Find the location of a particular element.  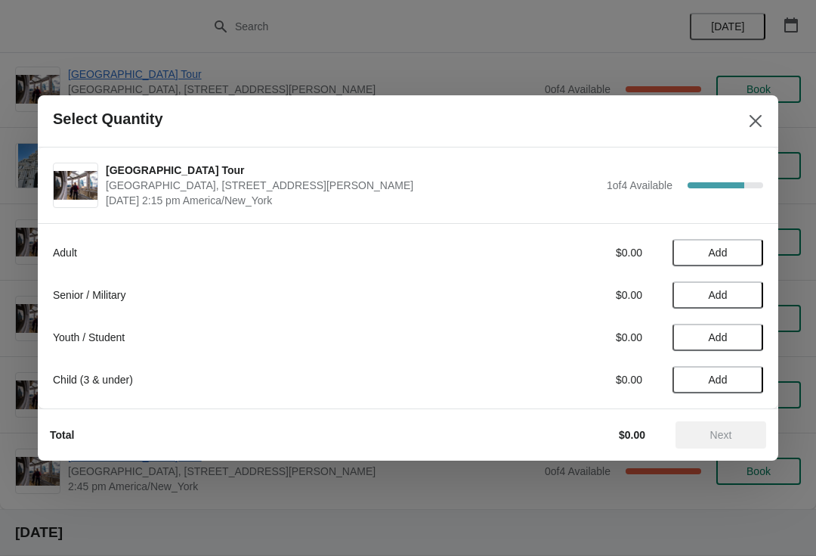

img: City Hall Tower Tour | City Hall Visitor Center, 1400 John F Kennedy Boulevard Suite 121, Philade... is located at coordinates (76, 185).